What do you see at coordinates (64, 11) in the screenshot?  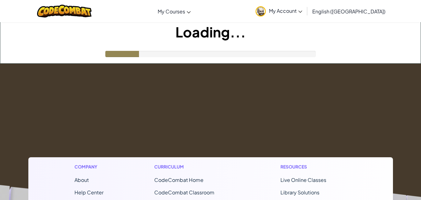 I see `a: CodeCombat logo` at bounding box center [64, 11].